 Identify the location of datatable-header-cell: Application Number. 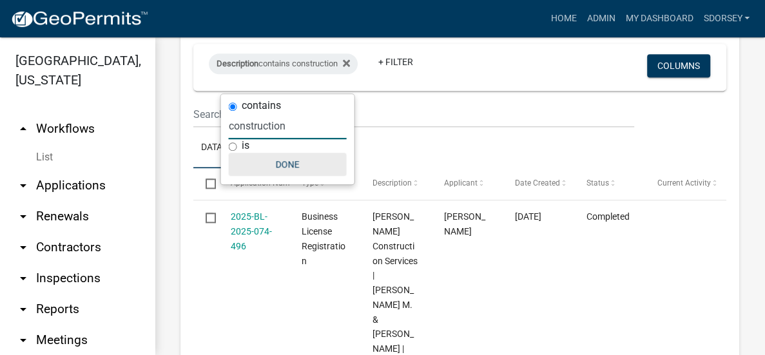
(253, 184).